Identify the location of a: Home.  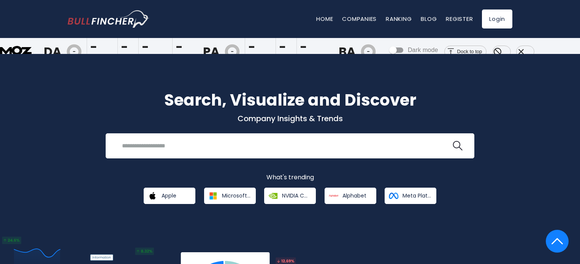
(325, 19).